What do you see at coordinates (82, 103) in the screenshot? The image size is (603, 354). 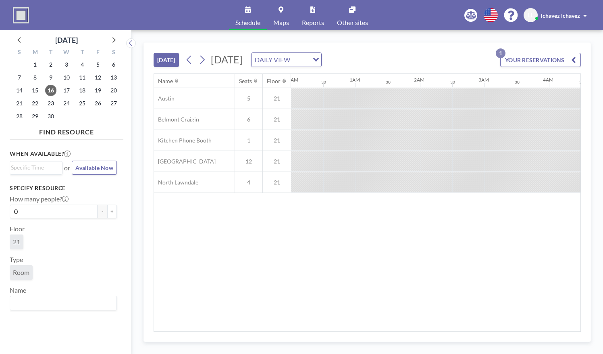 I see `span: Thursday, September 25, 2025` at bounding box center [82, 103].